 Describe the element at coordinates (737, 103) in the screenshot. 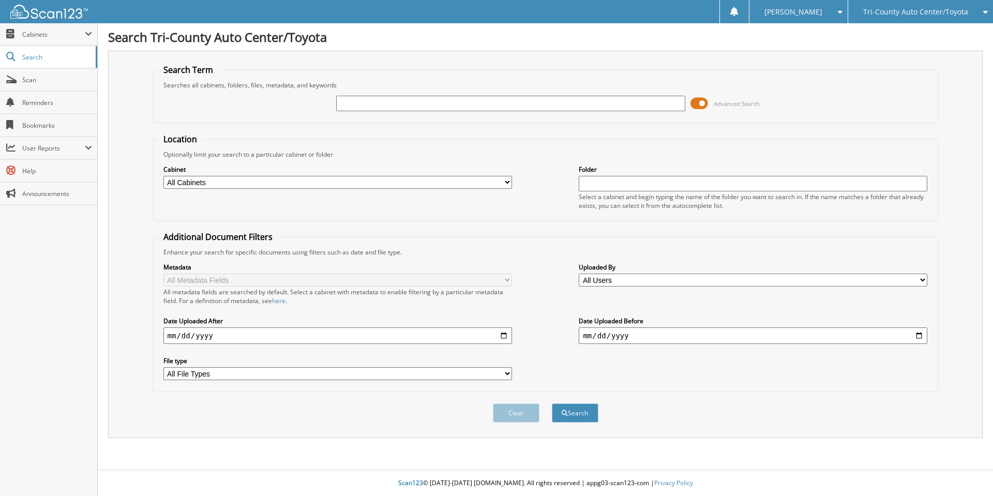

I see `span: Advanced Search` at that location.